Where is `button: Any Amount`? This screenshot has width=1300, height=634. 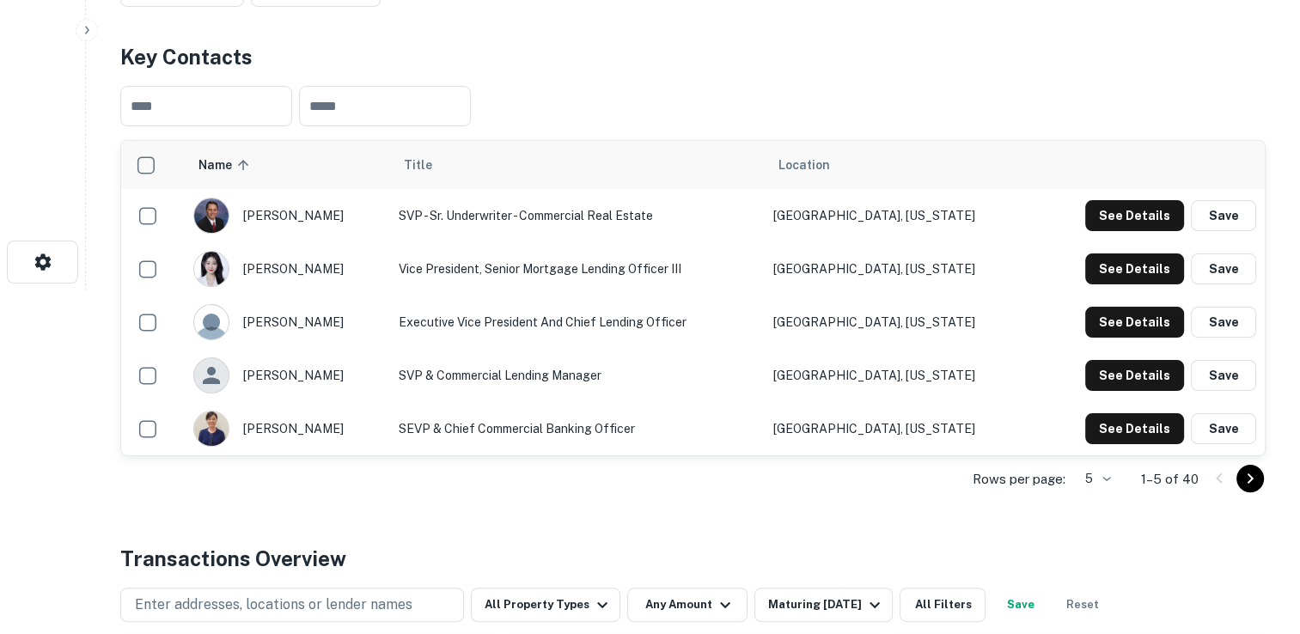 button: Any Amount is located at coordinates (687, 605).